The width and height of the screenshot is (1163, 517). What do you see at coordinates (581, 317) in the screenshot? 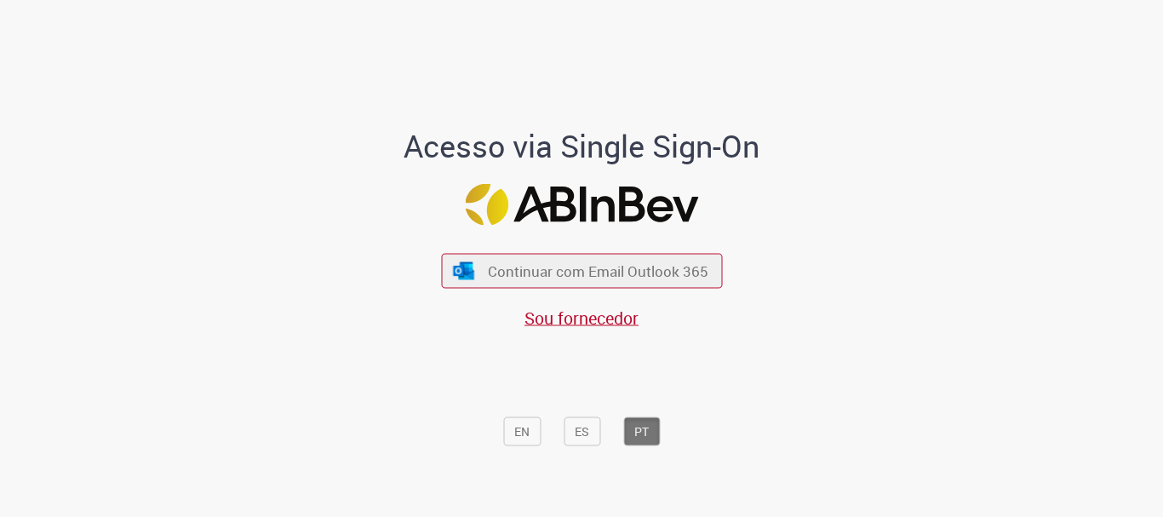
I see `span: Sou fornecedor` at bounding box center [581, 317].